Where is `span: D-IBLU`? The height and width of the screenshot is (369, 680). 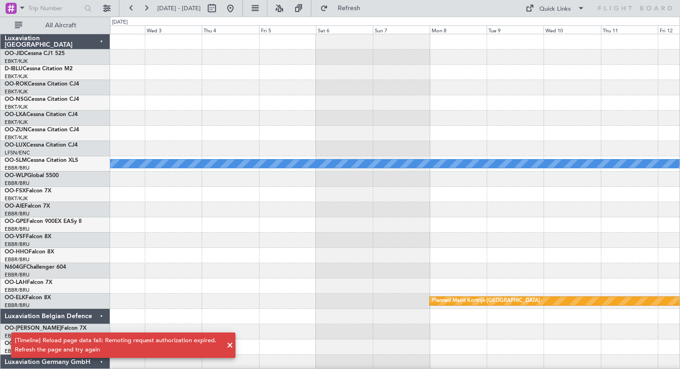
span: D-IBLU is located at coordinates (13, 69).